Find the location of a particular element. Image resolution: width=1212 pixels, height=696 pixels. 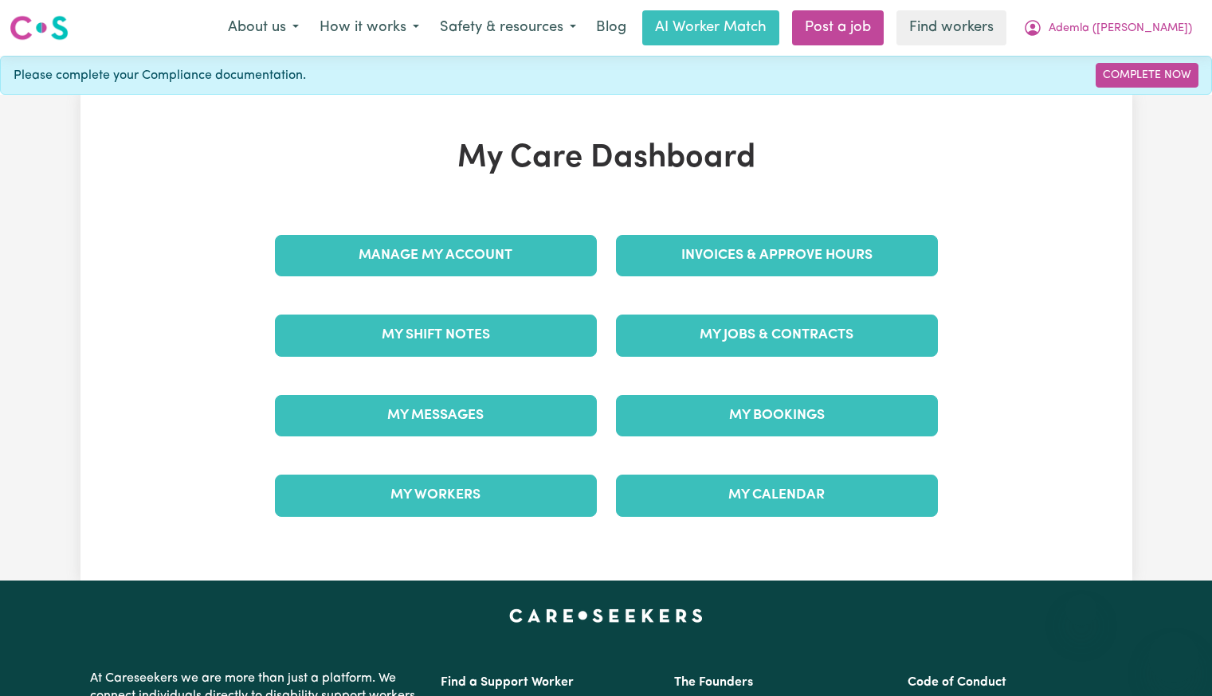

a: My Workers is located at coordinates (436, 496).